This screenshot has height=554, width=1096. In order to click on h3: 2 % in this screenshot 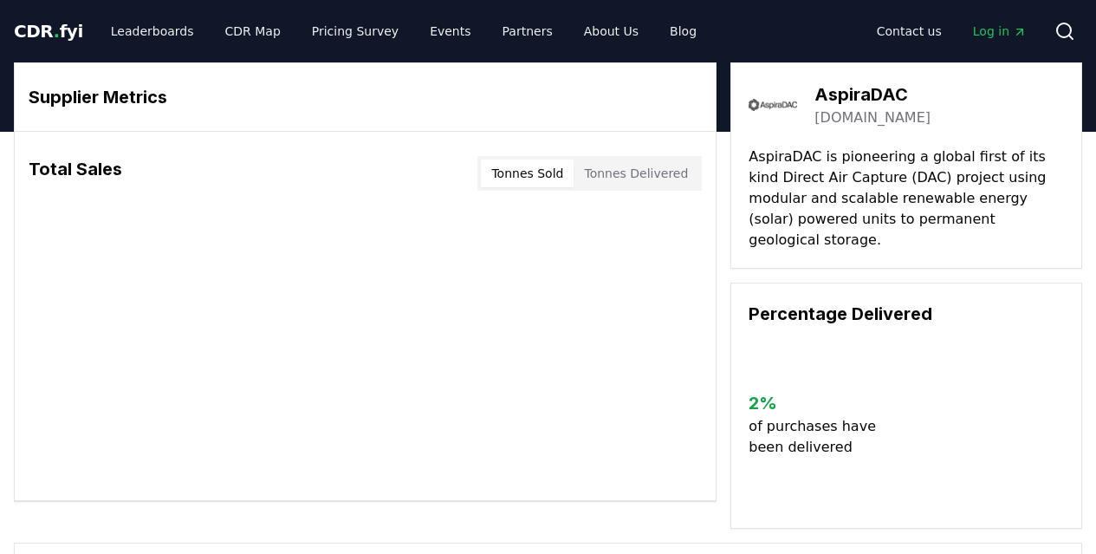, I will do `click(815, 403)`.